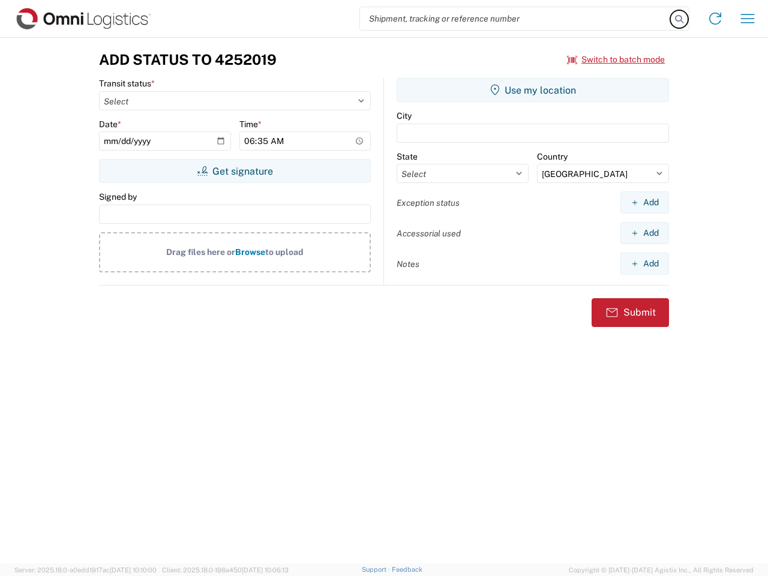  I want to click on button: Get signature, so click(234, 171).